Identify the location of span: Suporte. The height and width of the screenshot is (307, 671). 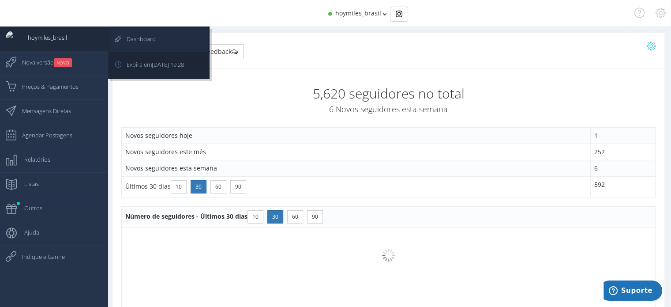
(33, 10).